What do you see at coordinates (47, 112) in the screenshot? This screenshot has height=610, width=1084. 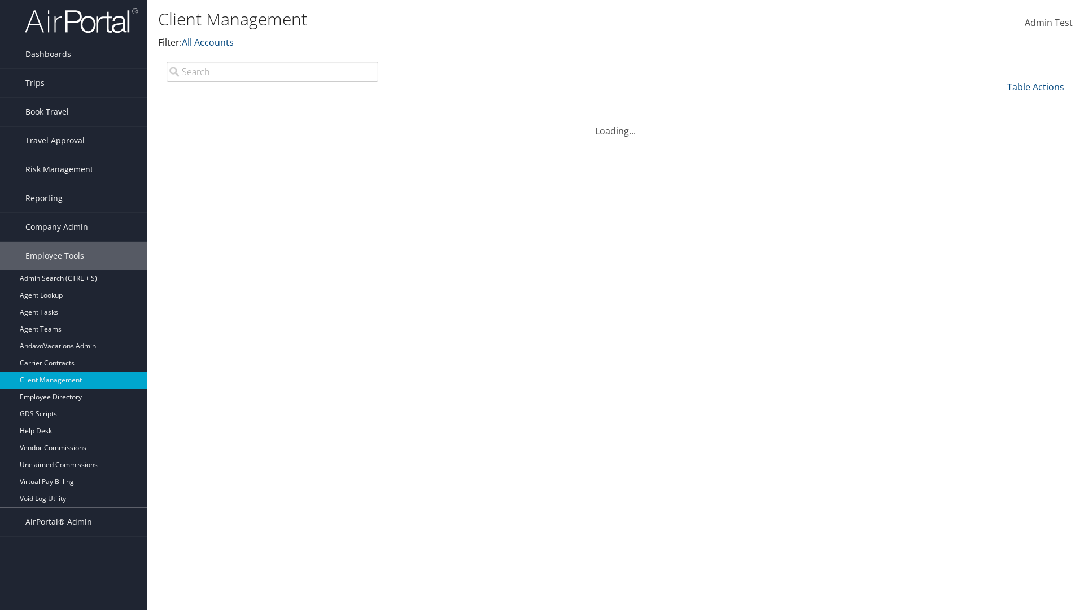 I see `span: Book Travel` at bounding box center [47, 112].